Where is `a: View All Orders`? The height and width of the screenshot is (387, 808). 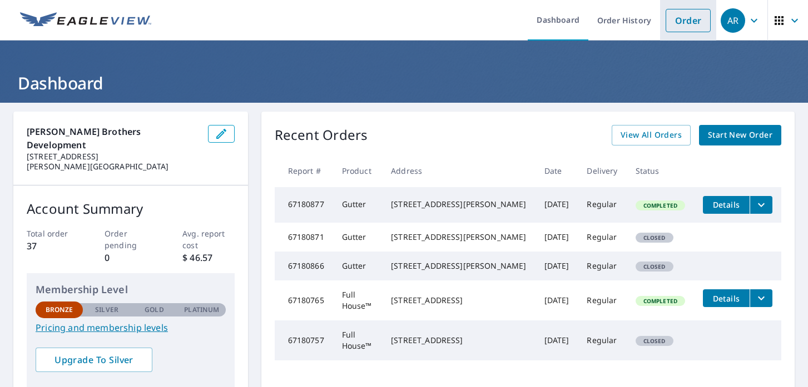
a: View All Orders is located at coordinates (651, 135).